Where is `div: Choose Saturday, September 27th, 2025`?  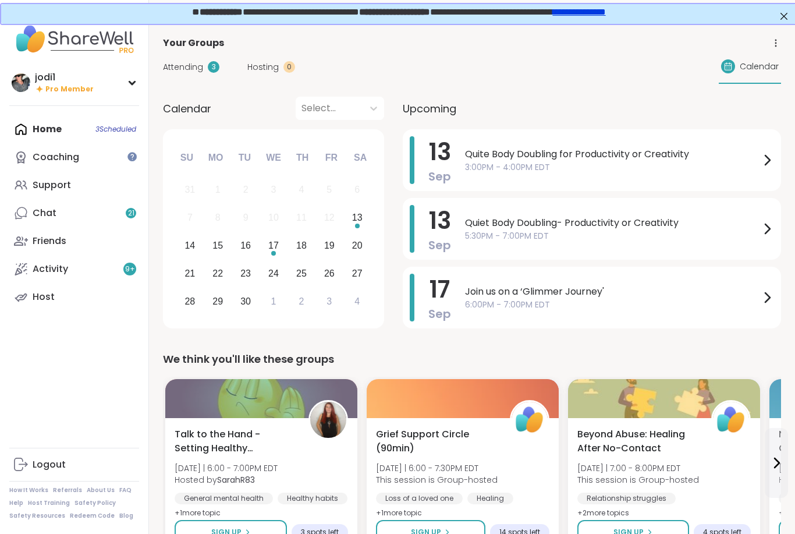
div: Choose Saturday, September 27th, 2025 is located at coordinates (357, 273).